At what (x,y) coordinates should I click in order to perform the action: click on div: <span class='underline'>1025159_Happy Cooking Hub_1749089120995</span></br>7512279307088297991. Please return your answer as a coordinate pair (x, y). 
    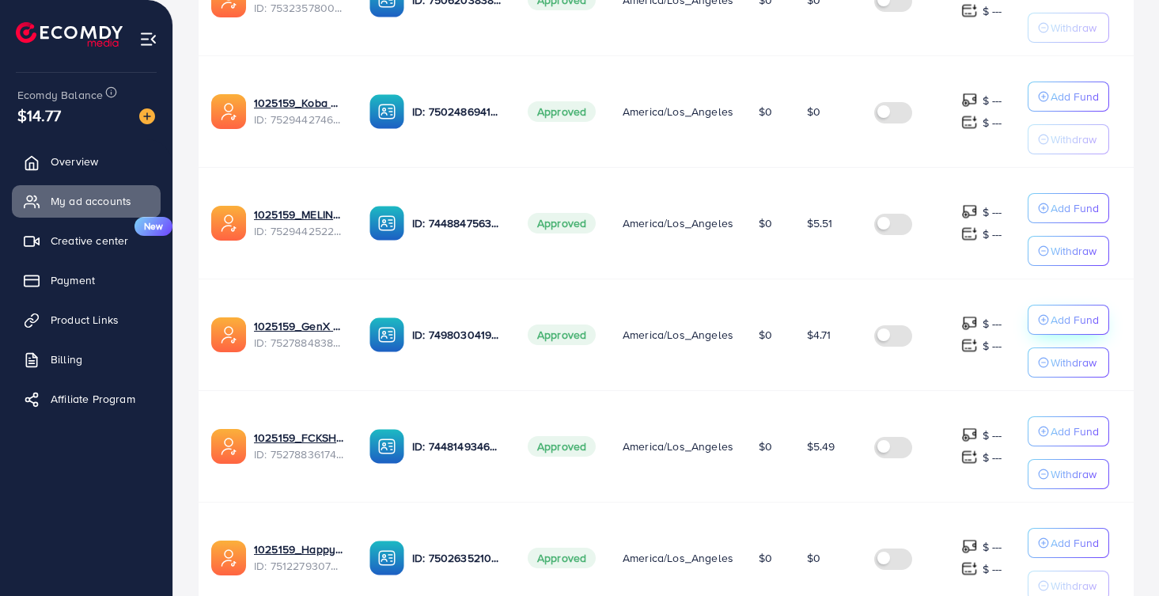
    Looking at the image, I should click on (299, 557).